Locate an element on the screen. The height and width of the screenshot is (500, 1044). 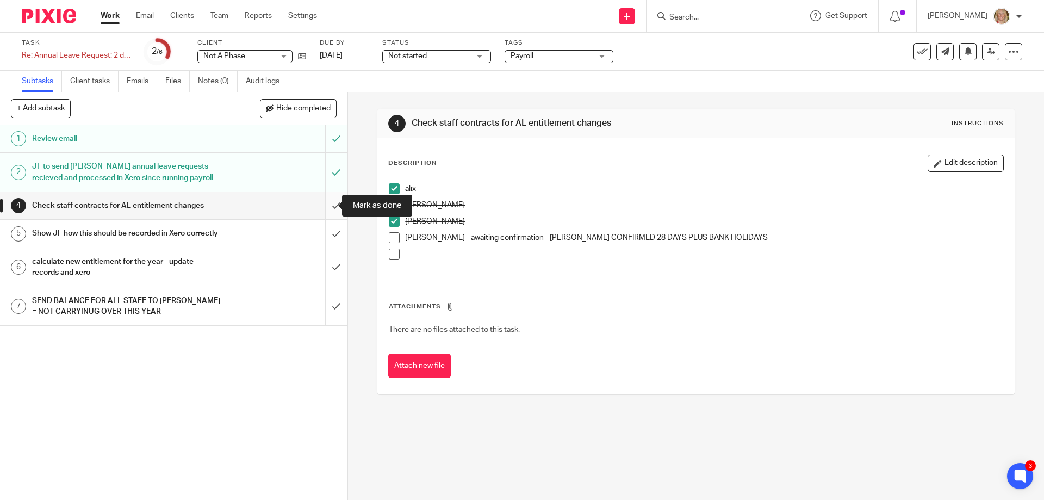
div: 3 is located at coordinates (1031, 466).